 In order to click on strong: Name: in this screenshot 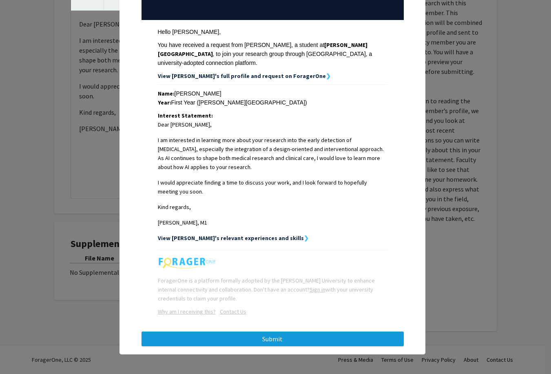, I will do `click(166, 93)`.